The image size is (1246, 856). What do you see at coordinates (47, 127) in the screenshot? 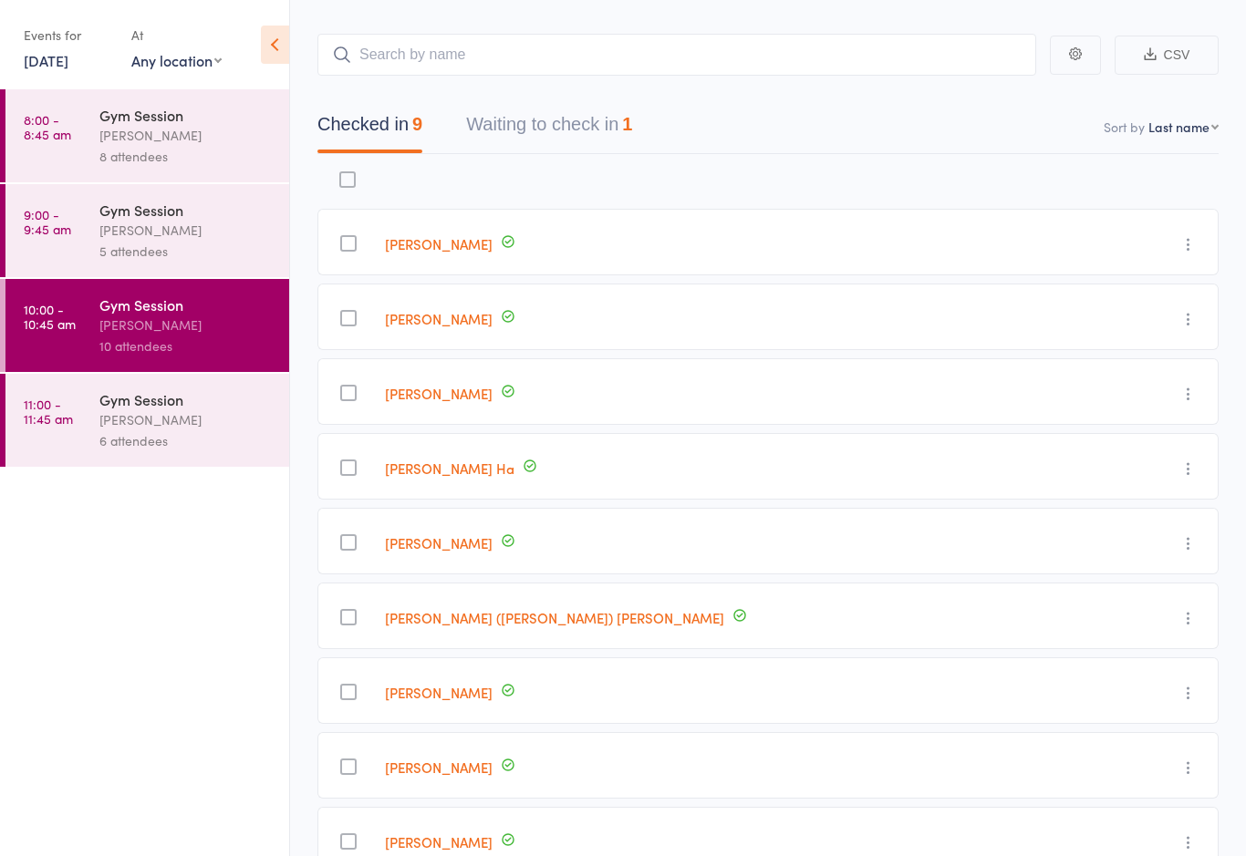
I see `time: 8:00 - 8:45 am` at bounding box center [47, 127].